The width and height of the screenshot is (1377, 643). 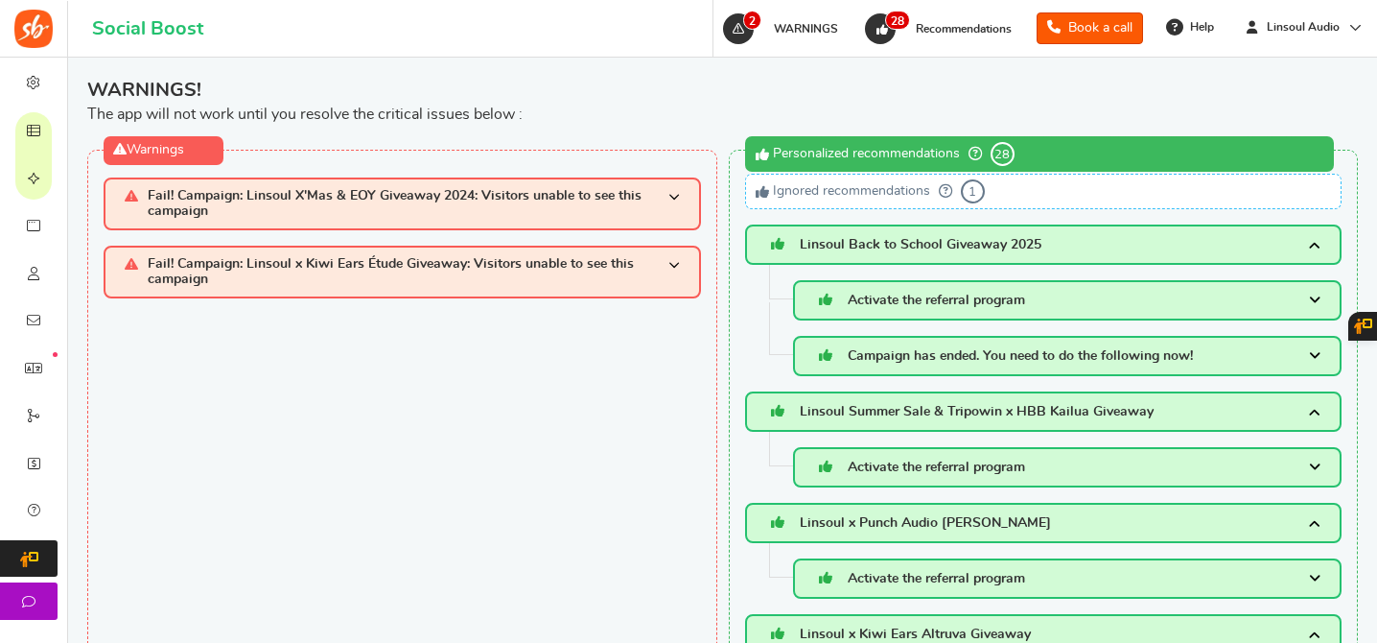 I want to click on h1: Social Boost, so click(x=148, y=29).